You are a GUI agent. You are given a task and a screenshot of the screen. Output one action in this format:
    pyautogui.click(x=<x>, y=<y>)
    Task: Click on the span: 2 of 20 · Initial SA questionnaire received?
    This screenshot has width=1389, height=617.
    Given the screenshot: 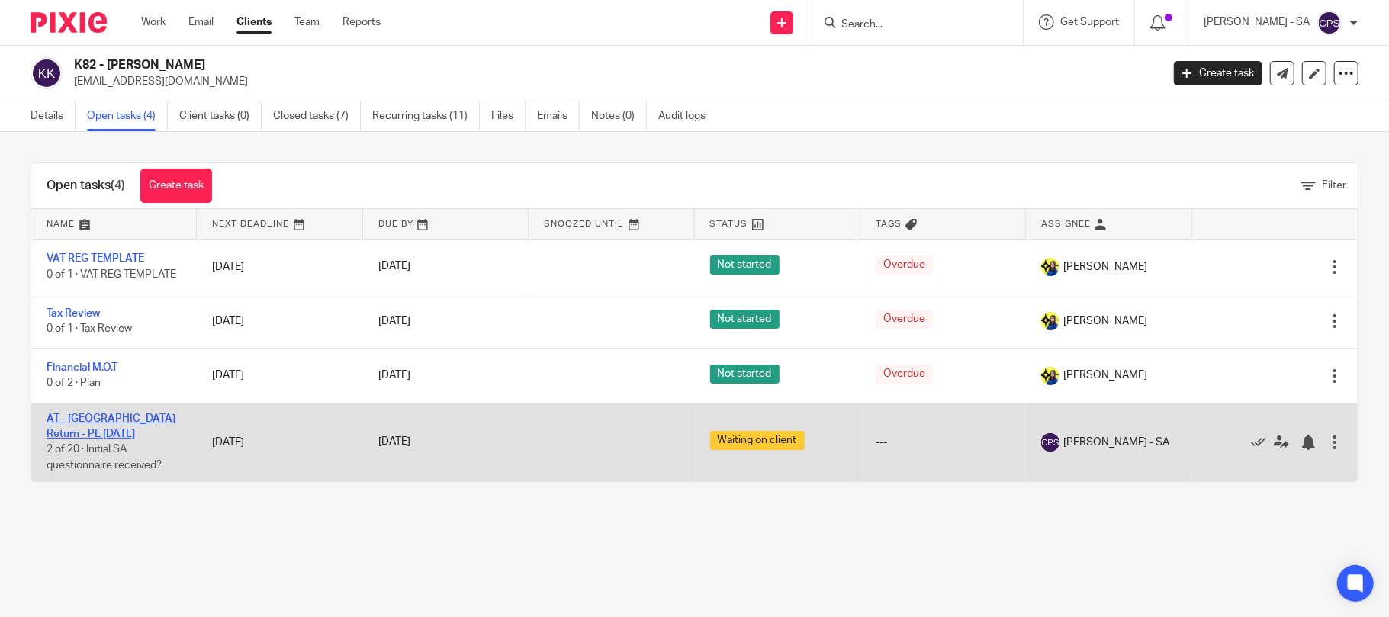 What is the action you would take?
    pyautogui.click(x=104, y=458)
    